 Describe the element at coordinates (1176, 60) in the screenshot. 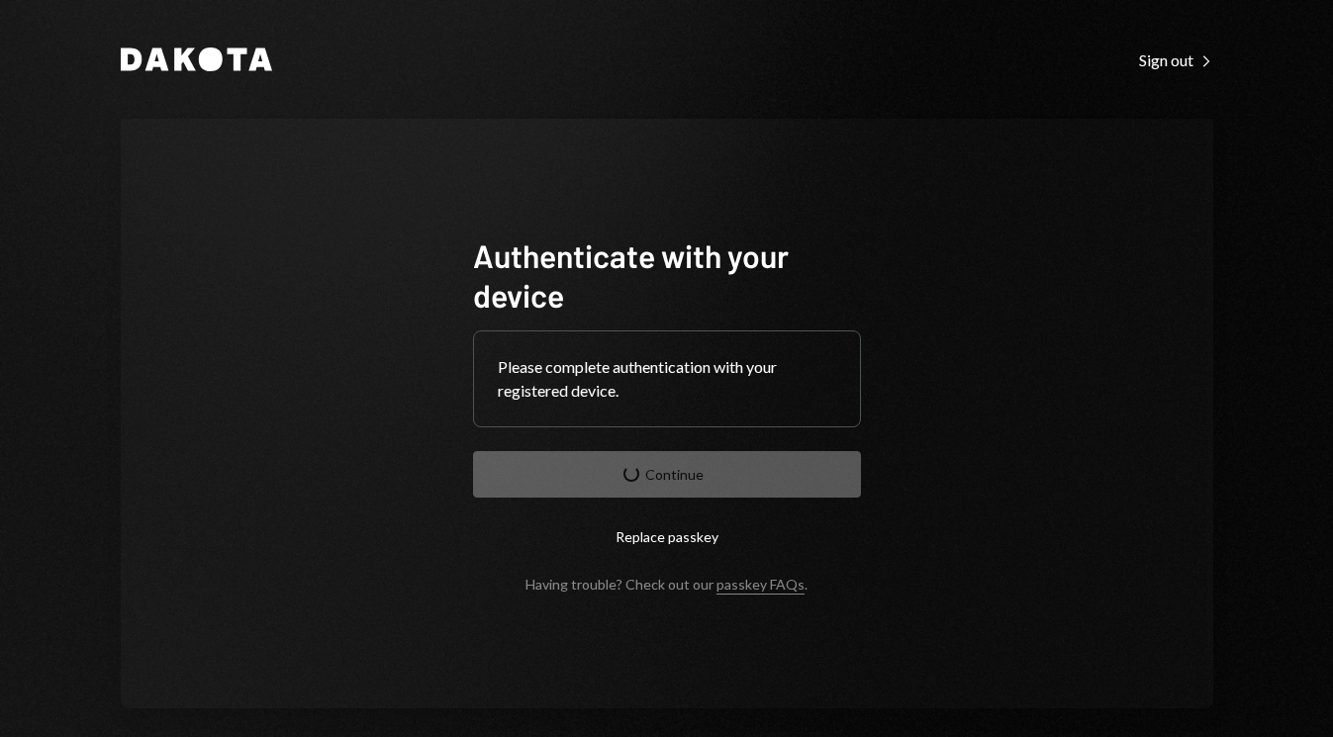

I see `div: Sign out` at that location.